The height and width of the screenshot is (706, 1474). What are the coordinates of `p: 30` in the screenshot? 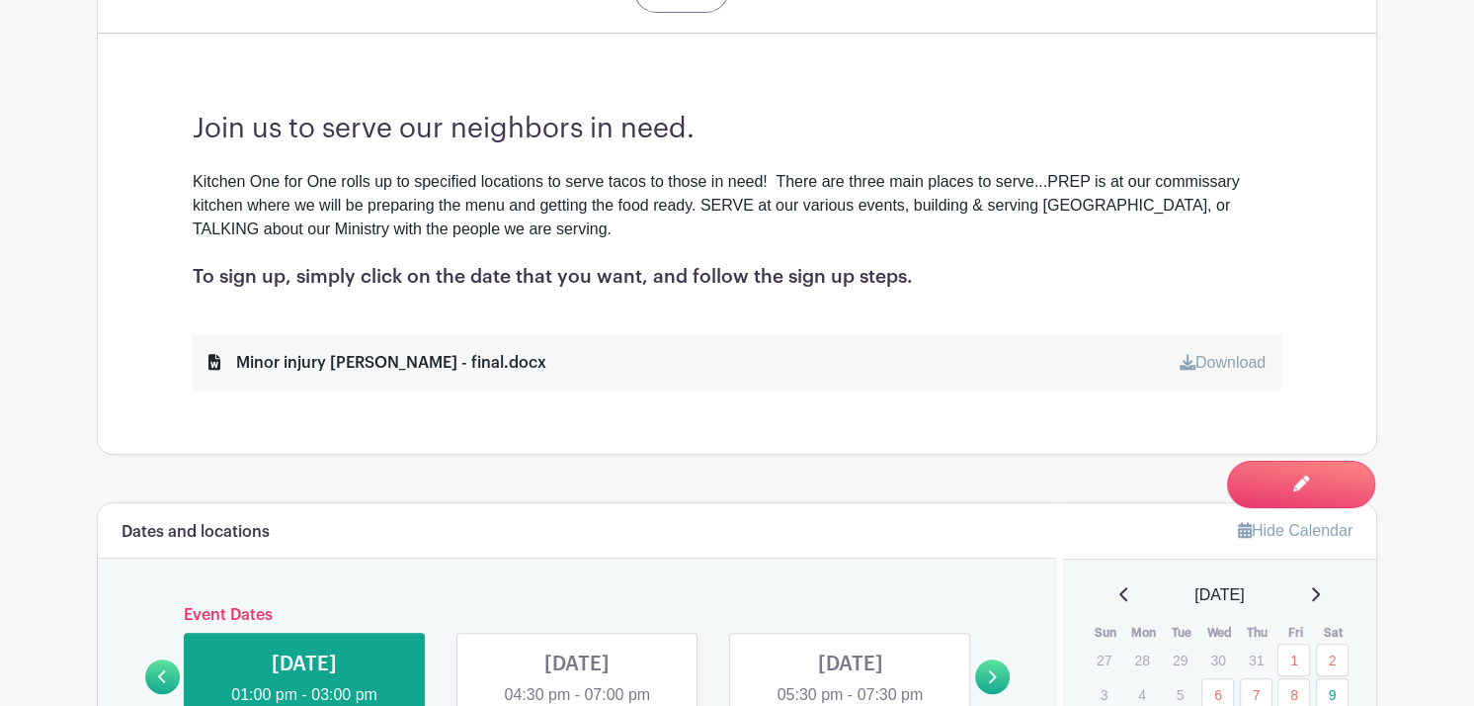 It's located at (1217, 659).